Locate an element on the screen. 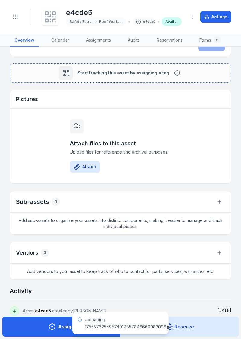  h3: Attach files to this asset is located at coordinates (121, 144).